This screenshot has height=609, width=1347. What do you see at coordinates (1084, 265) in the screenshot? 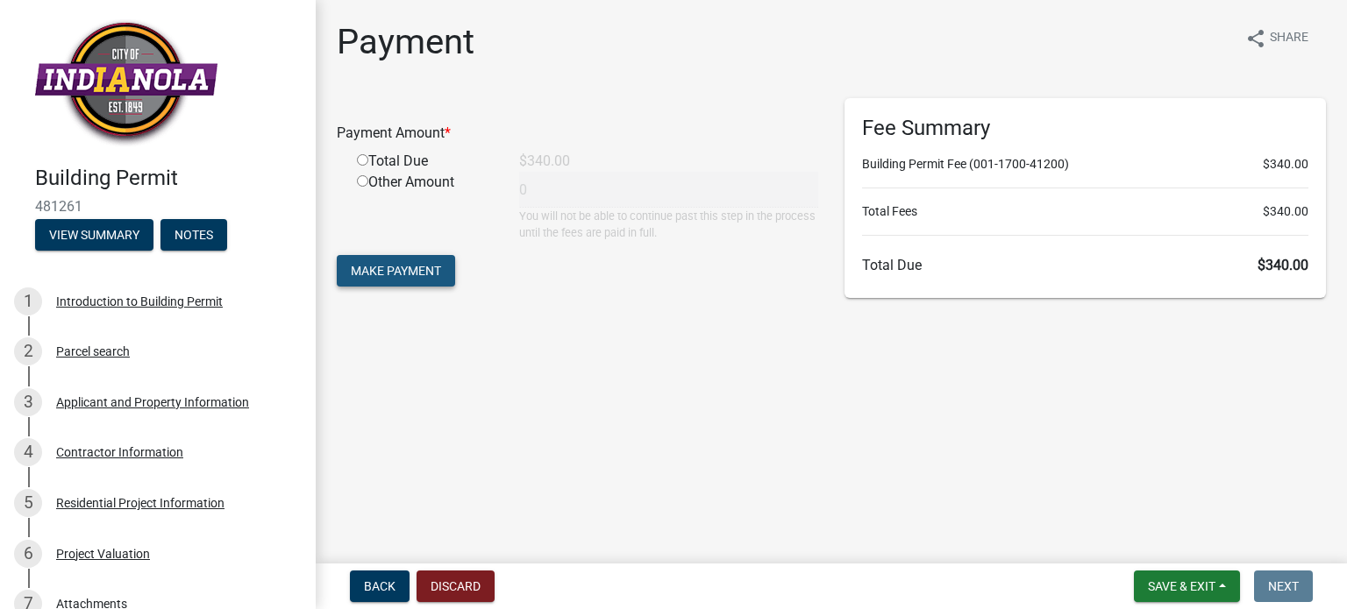
I see `h6: Total Due` at bounding box center [1084, 265].